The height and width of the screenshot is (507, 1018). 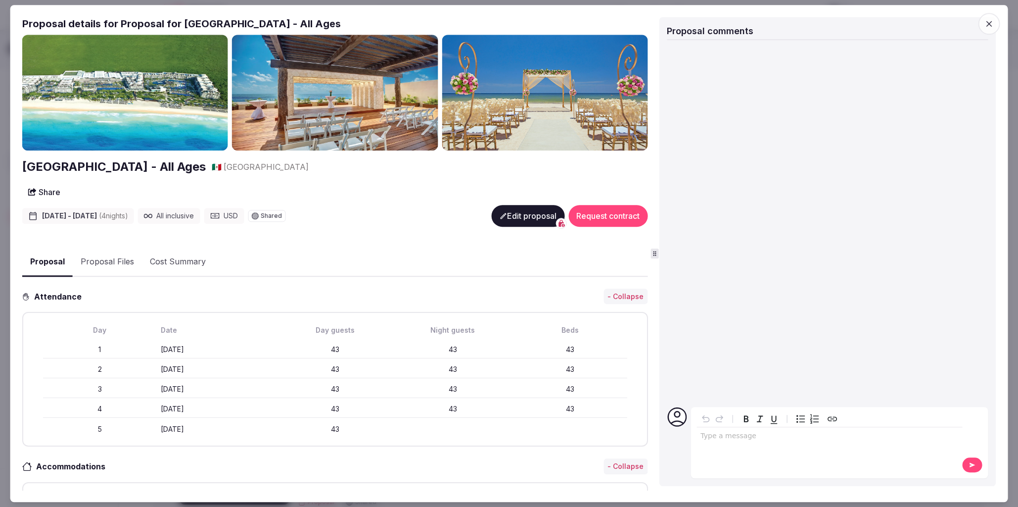 What do you see at coordinates (814, 418) in the screenshot?
I see `button: Numbered list` at bounding box center [814, 418].